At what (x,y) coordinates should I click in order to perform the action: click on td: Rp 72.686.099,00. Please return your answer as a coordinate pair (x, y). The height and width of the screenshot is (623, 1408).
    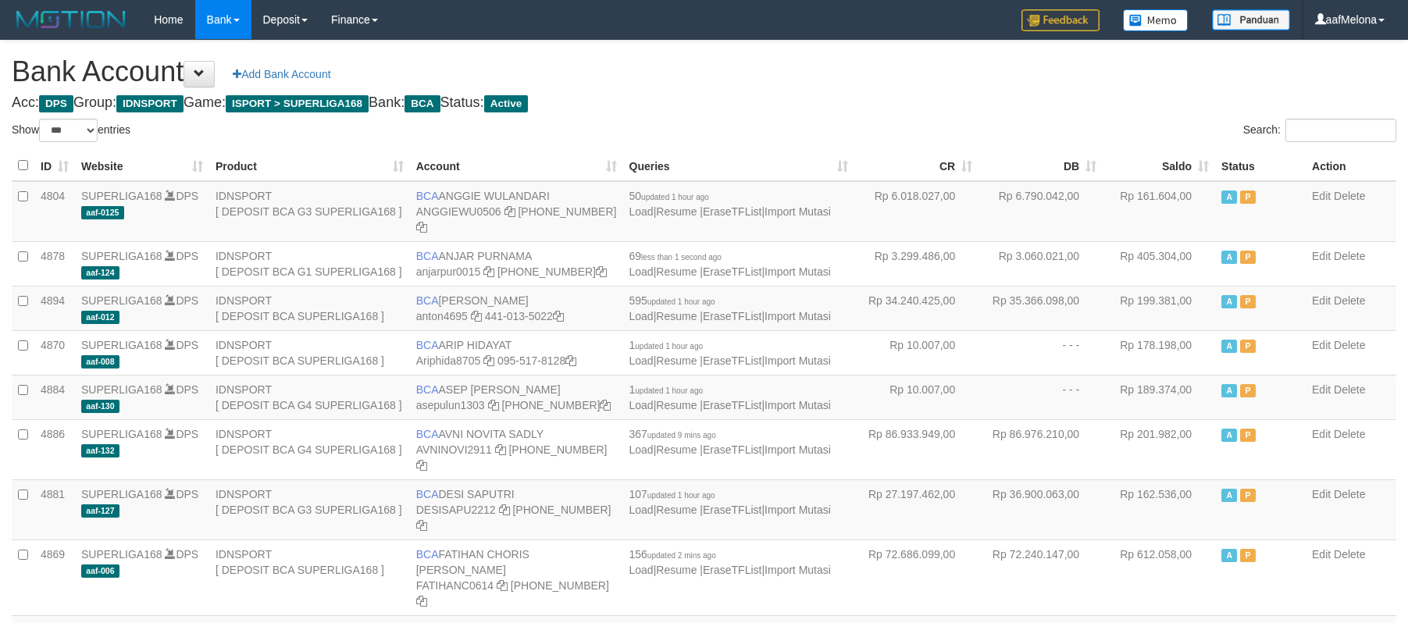
    Looking at the image, I should click on (916, 577).